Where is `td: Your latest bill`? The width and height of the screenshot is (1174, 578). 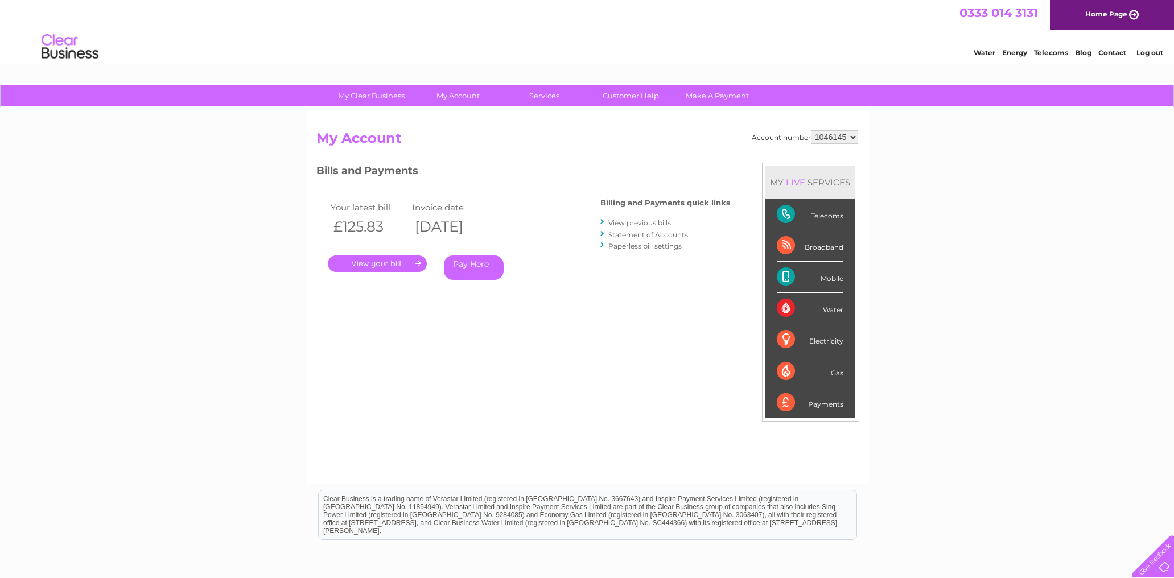 td: Your latest bill is located at coordinates (369, 207).